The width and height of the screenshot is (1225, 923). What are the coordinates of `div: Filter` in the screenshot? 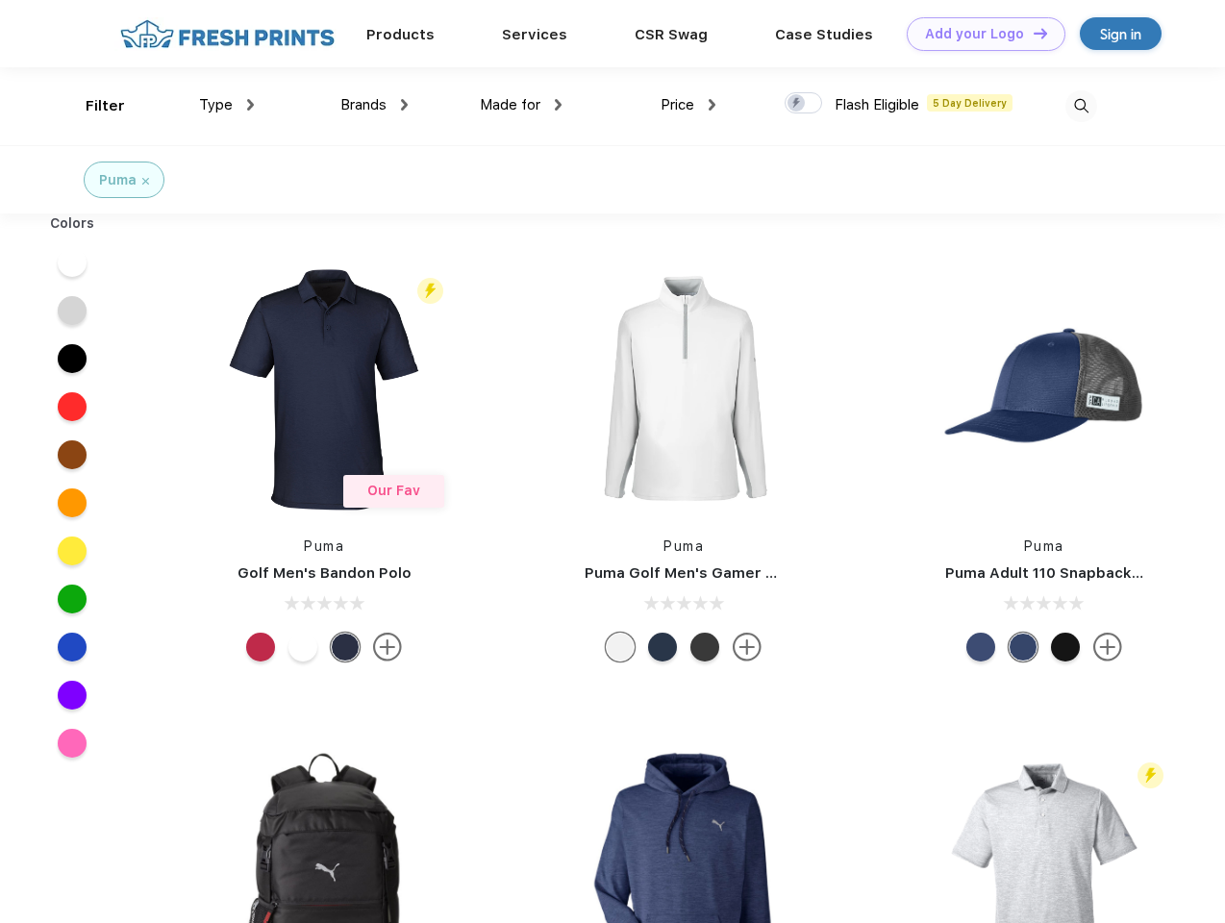 It's located at (105, 106).